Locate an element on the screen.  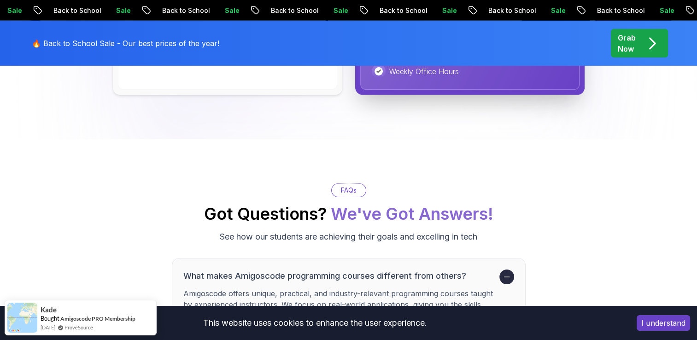
p: Amigoscode offers unique, practical, and industry-relevant programming courses taught by experien... is located at coordinates (340, 305).